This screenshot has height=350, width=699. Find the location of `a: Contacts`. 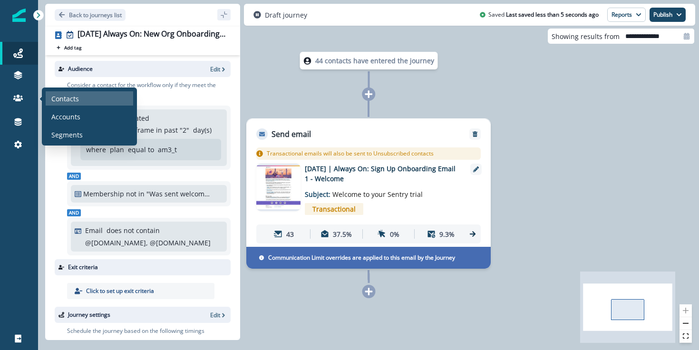

a: Contacts is located at coordinates (89, 98).